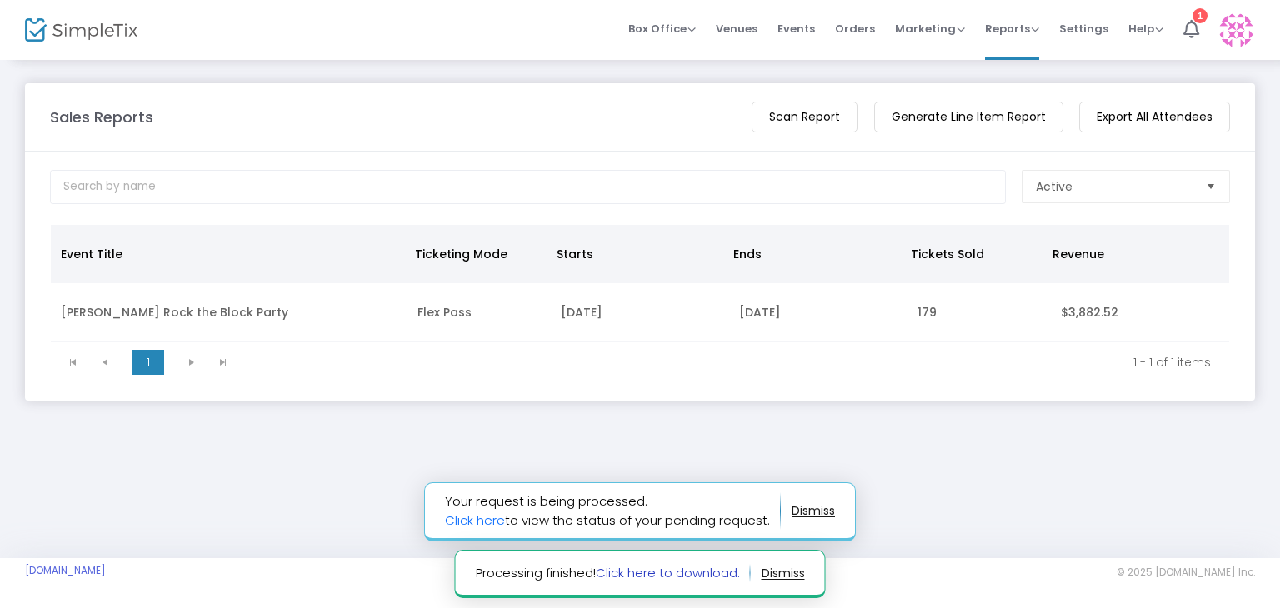 The image size is (1280, 608). What do you see at coordinates (1200, 16) in the screenshot?
I see `div: 1` at bounding box center [1200, 16].